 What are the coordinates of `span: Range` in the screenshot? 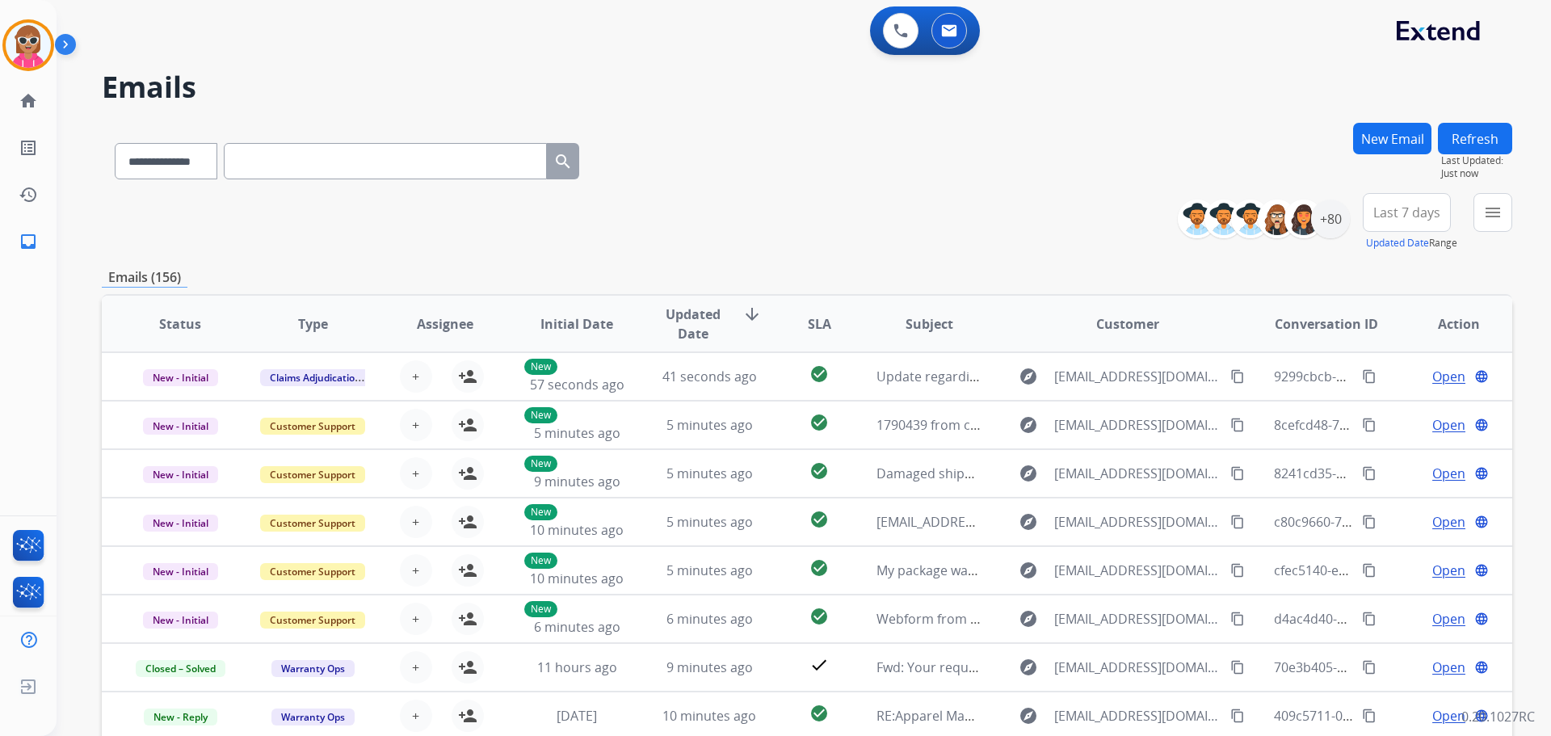 It's located at (1411, 242).